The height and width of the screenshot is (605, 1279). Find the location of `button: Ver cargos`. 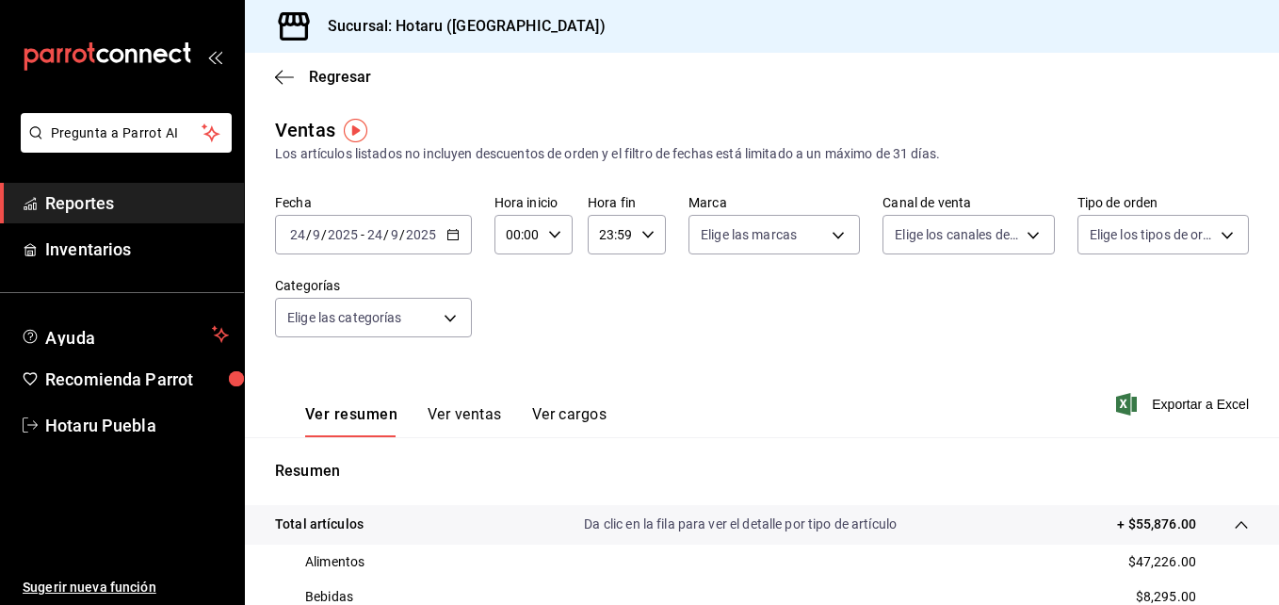

button: Ver cargos is located at coordinates (570, 421).